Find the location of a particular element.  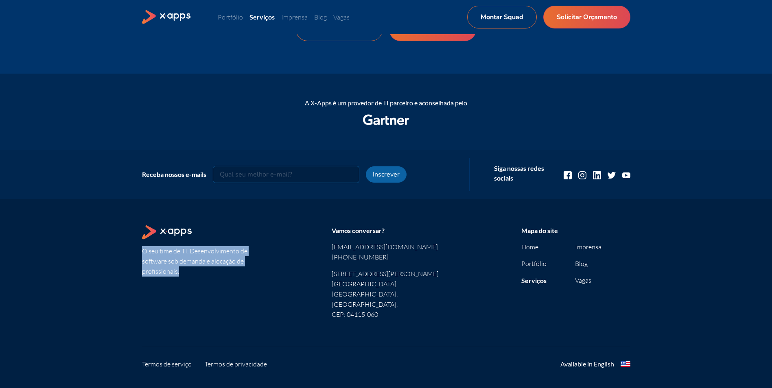

a: Termos de privacidade is located at coordinates (236, 364).